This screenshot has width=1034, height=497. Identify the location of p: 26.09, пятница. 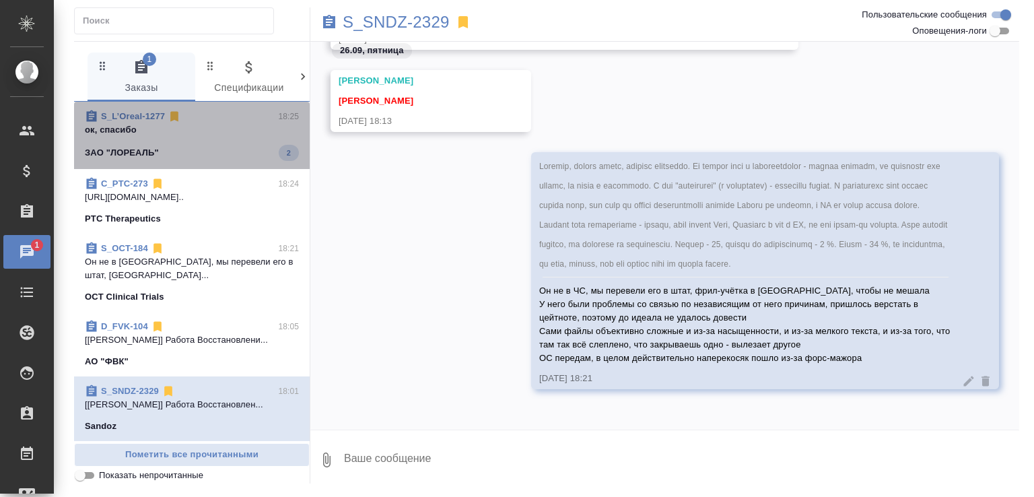
(371, 50).